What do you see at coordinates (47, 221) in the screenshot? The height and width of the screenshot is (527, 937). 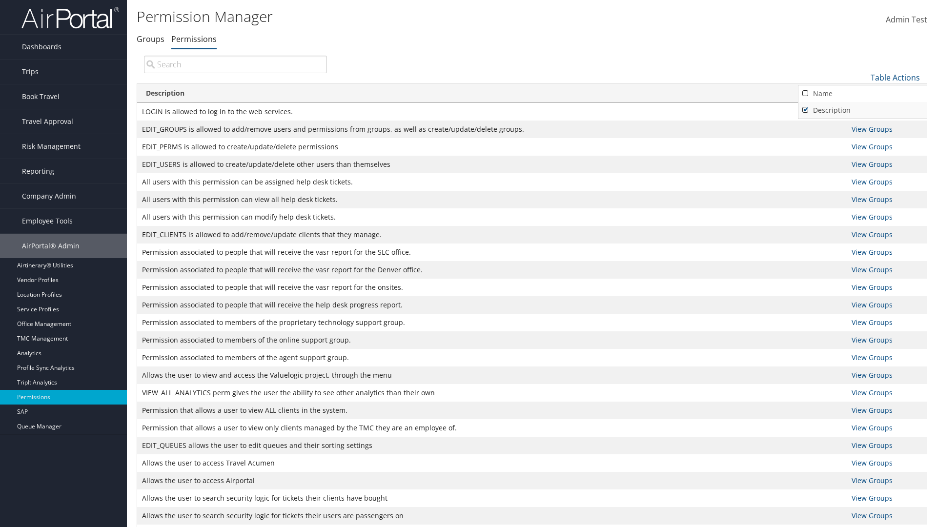 I see `span: Employee Tools` at bounding box center [47, 221].